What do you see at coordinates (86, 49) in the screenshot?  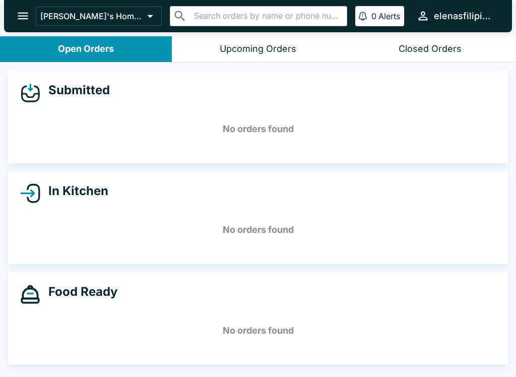 I see `div: Open Orders` at bounding box center [86, 49].